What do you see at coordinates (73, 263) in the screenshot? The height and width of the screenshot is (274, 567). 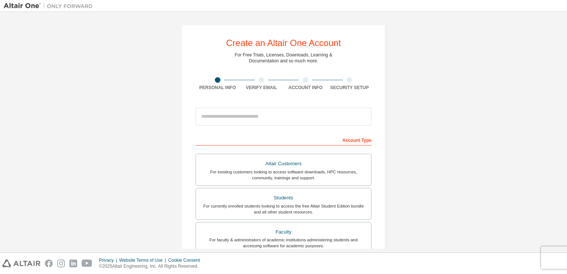 I see `img: linkedin.svg` at bounding box center [73, 263].